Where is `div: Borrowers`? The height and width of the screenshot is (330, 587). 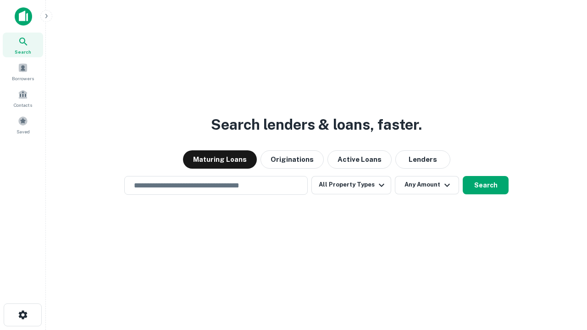
div: Borrowers is located at coordinates (23, 72).